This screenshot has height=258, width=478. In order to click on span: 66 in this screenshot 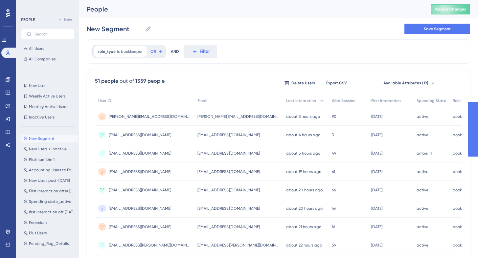, I will do `click(334, 190)`.